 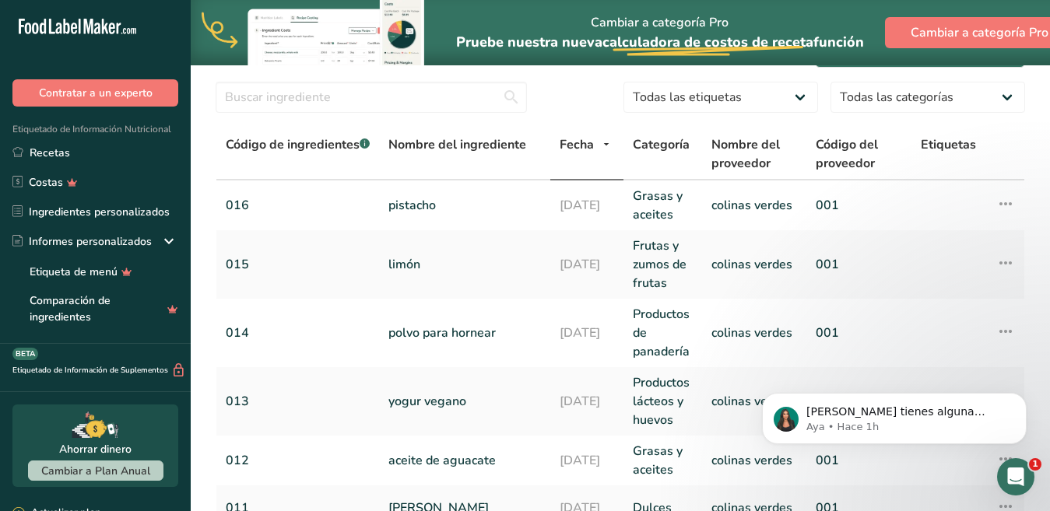 What do you see at coordinates (464, 265) in the screenshot?
I see `a: limón` at bounding box center [464, 265].